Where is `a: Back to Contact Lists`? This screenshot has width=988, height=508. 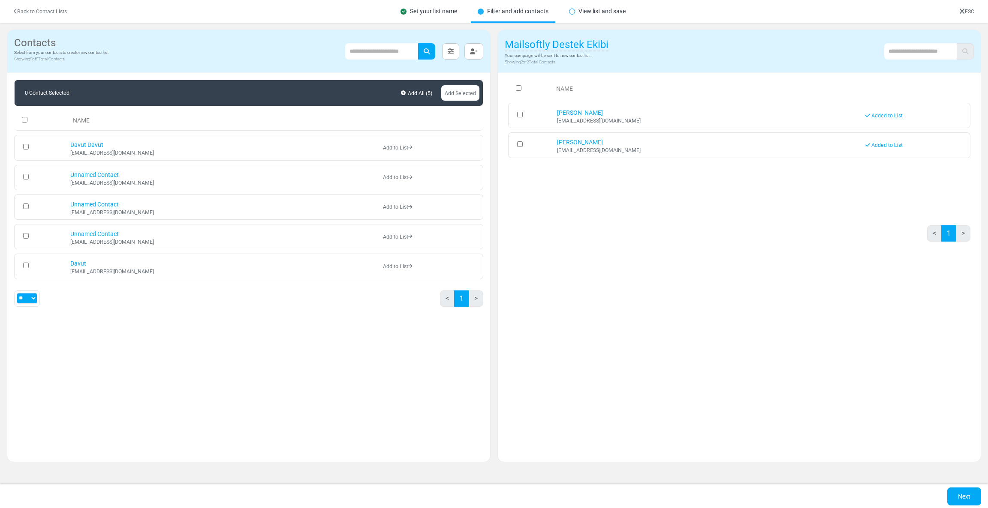 a: Back to Contact Lists is located at coordinates (40, 12).